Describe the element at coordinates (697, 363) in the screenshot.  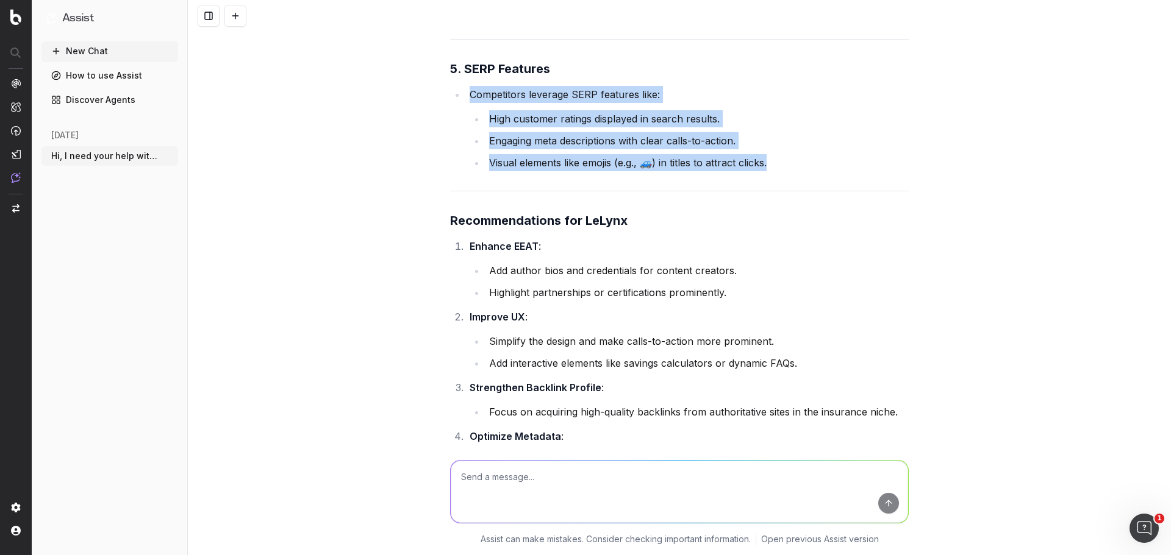
I see `li: Add interactive elements like savings calculators or dynamic FAQs.` at that location.